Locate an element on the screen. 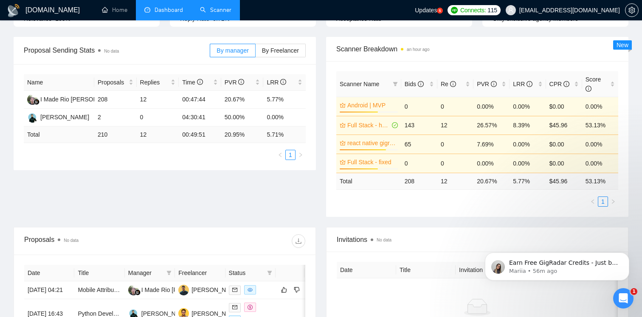 The height and width of the screenshot is (317, 642). td: 208 is located at coordinates (419, 181).